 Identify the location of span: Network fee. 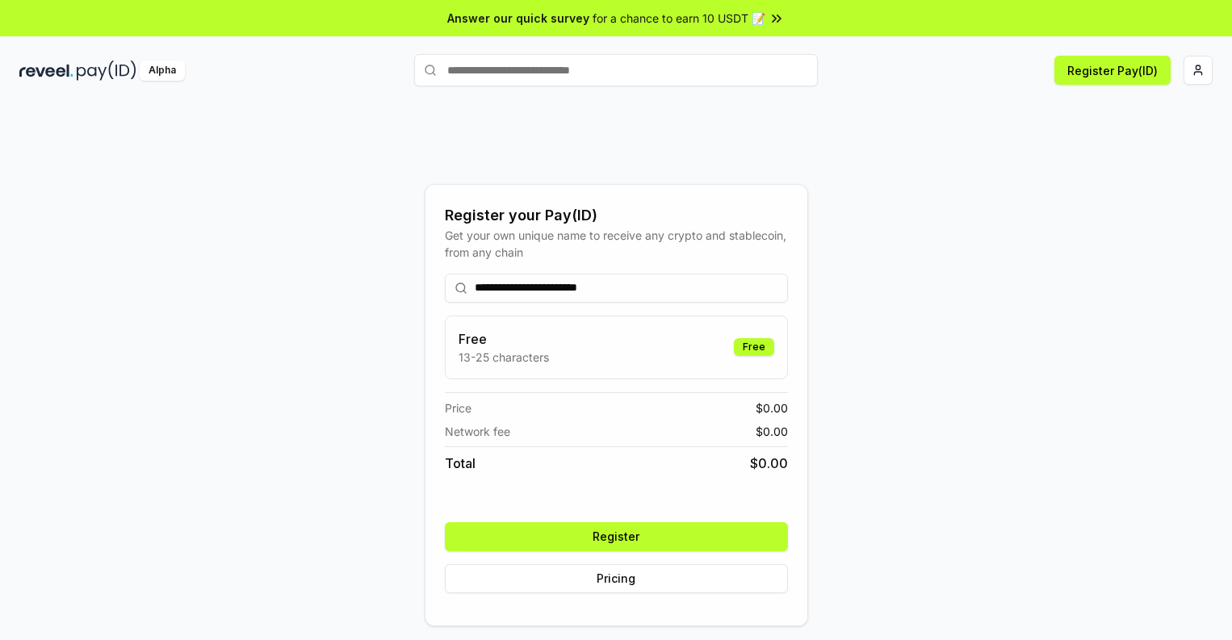
(477, 431).